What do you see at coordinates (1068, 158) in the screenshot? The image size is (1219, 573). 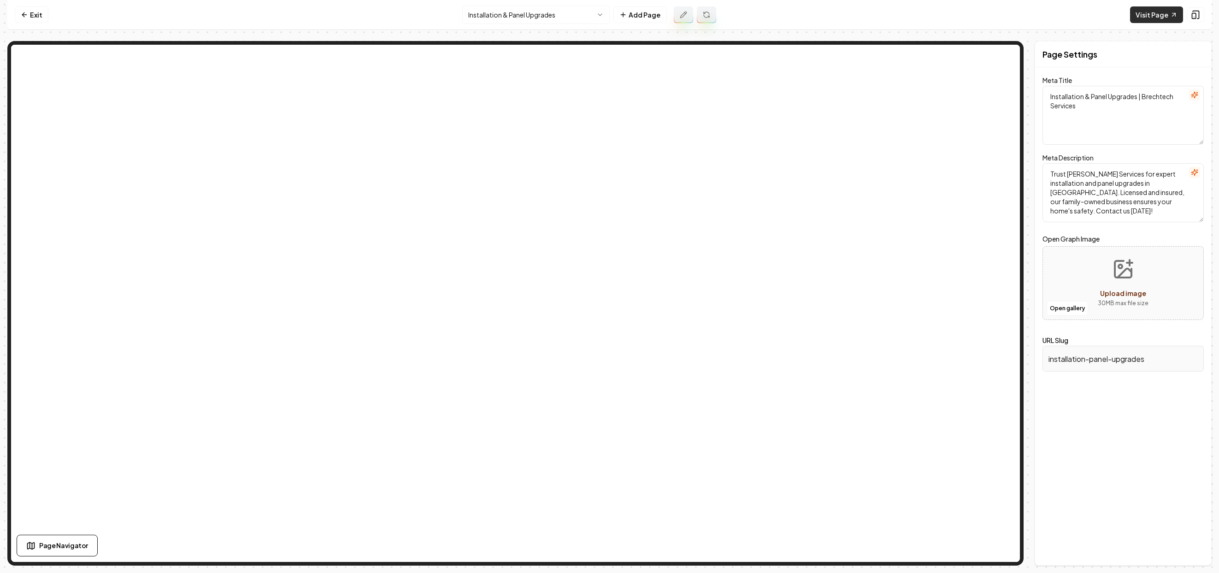 I see `label: Meta Description` at bounding box center [1068, 158].